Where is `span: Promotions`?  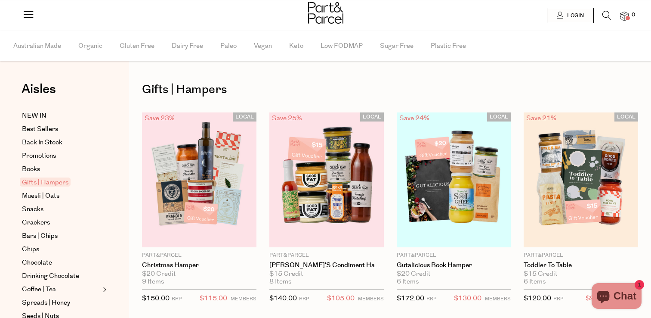 span: Promotions is located at coordinates (39, 156).